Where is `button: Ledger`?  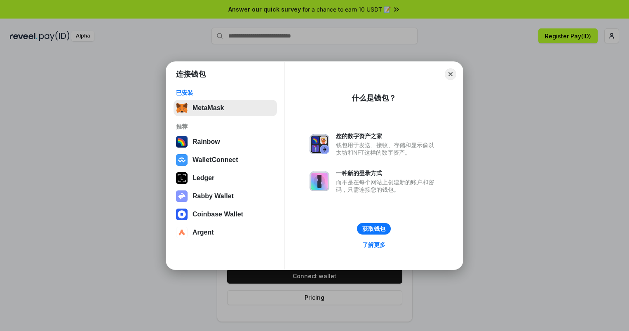 button: Ledger is located at coordinates (225, 178).